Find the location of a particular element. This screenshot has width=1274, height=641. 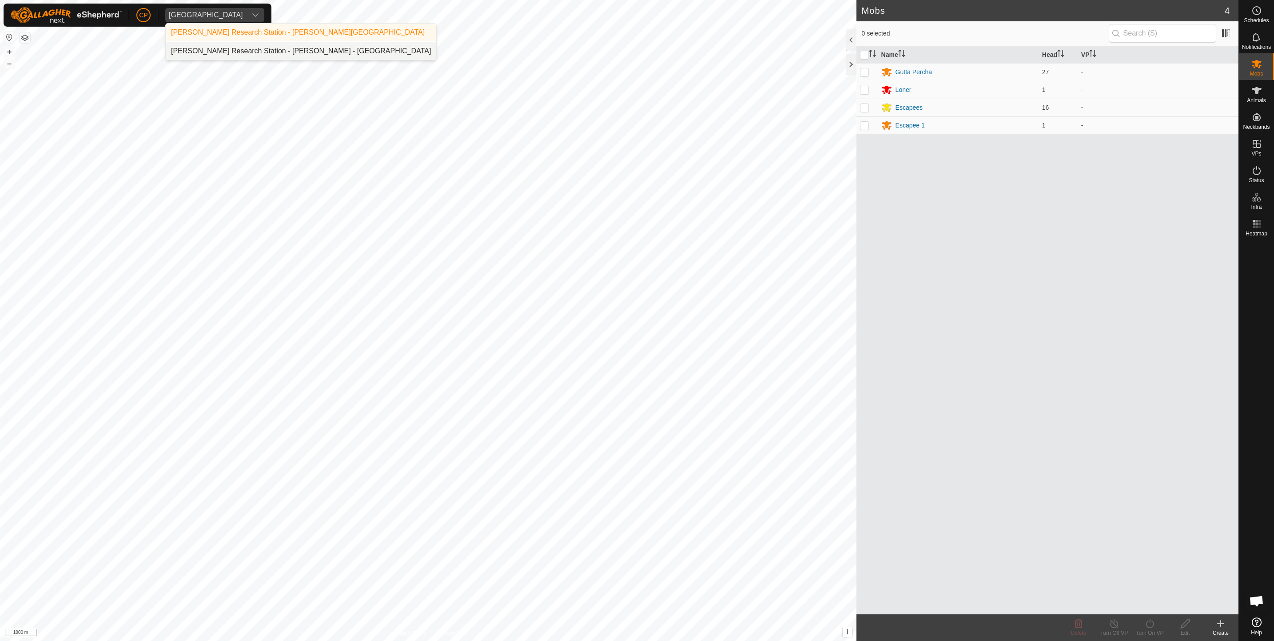

input: Search (S) is located at coordinates (1163, 33).